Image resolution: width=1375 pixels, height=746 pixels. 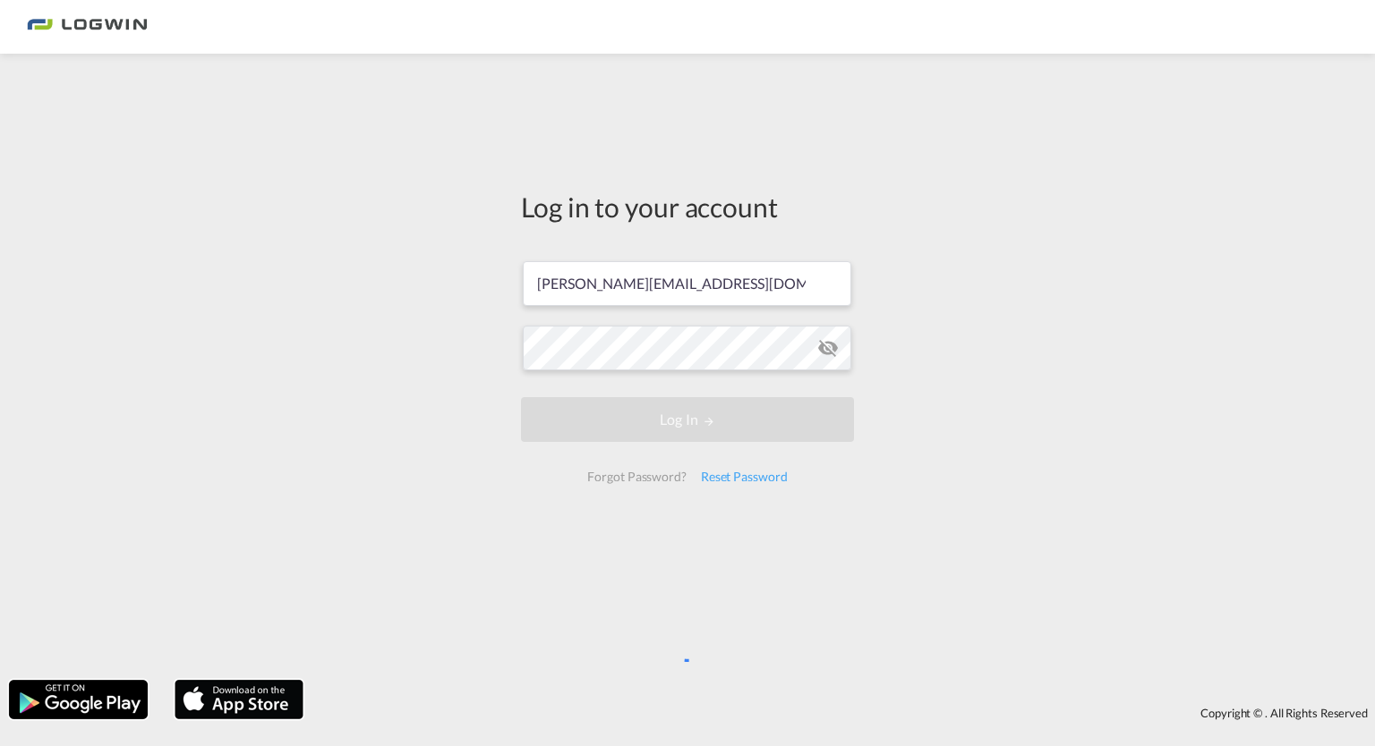 What do you see at coordinates (239, 700) in the screenshot?
I see `img: apple.png` at bounding box center [239, 700].